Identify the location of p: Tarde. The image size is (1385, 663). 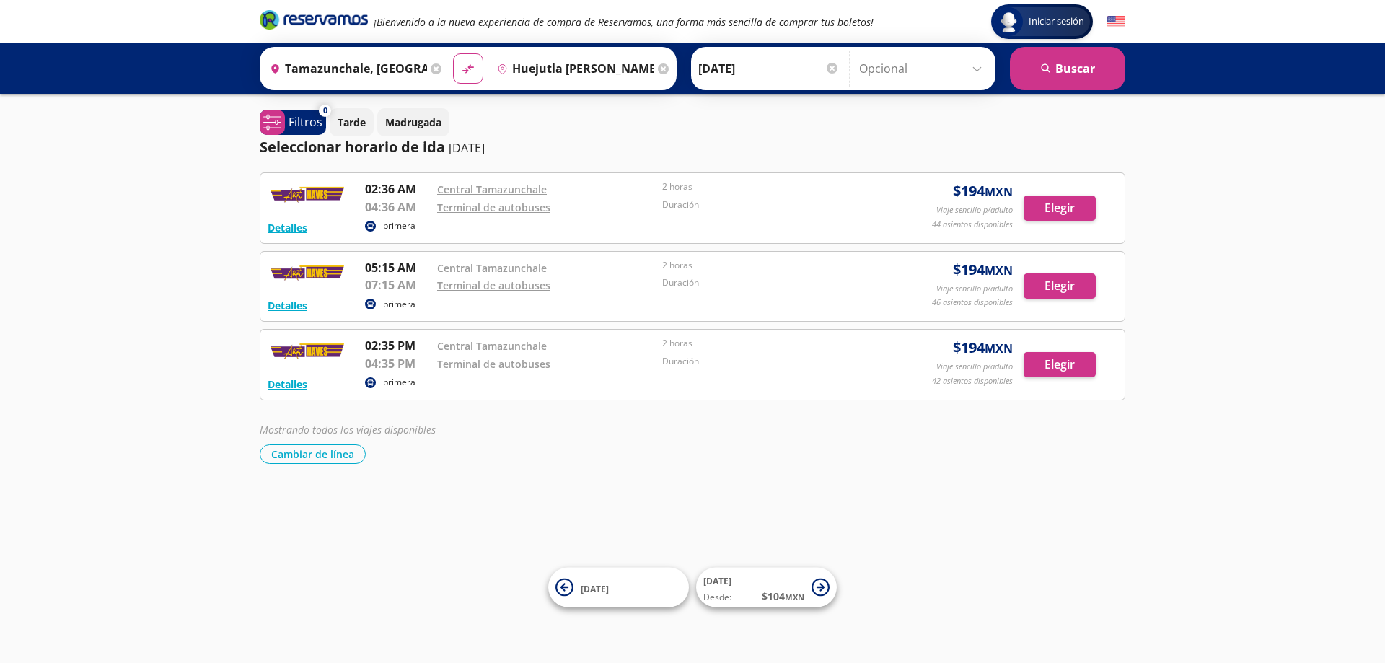
(351, 122).